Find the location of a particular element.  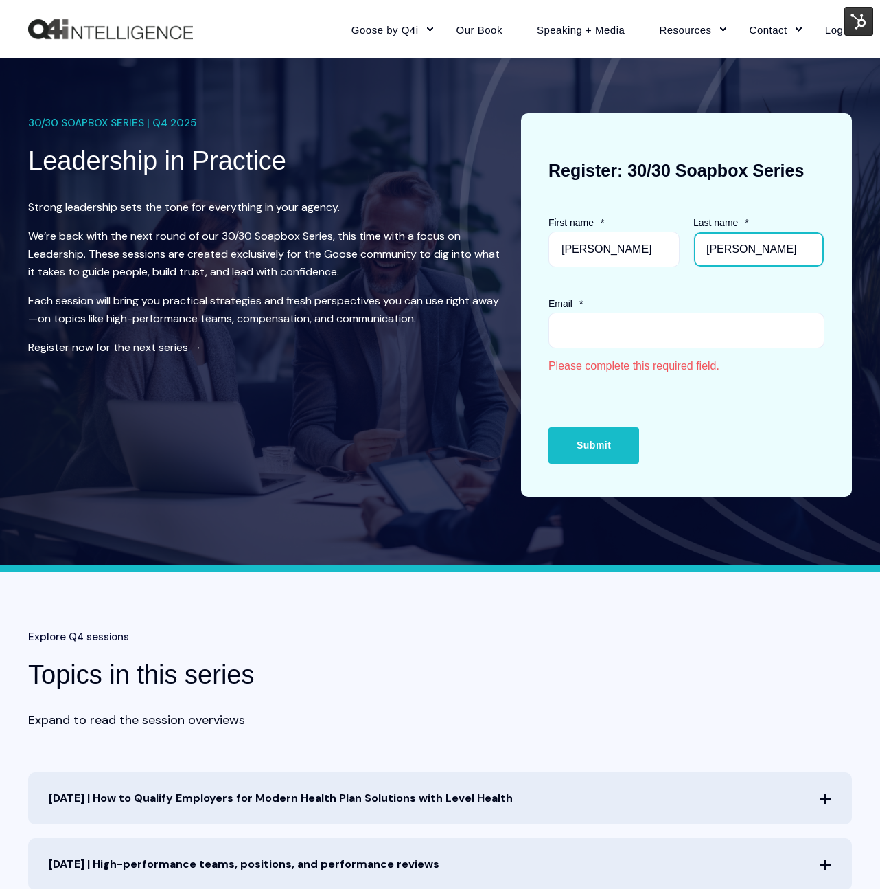

img: HubSpot Tools Menu Toggle is located at coordinates (859, 21).